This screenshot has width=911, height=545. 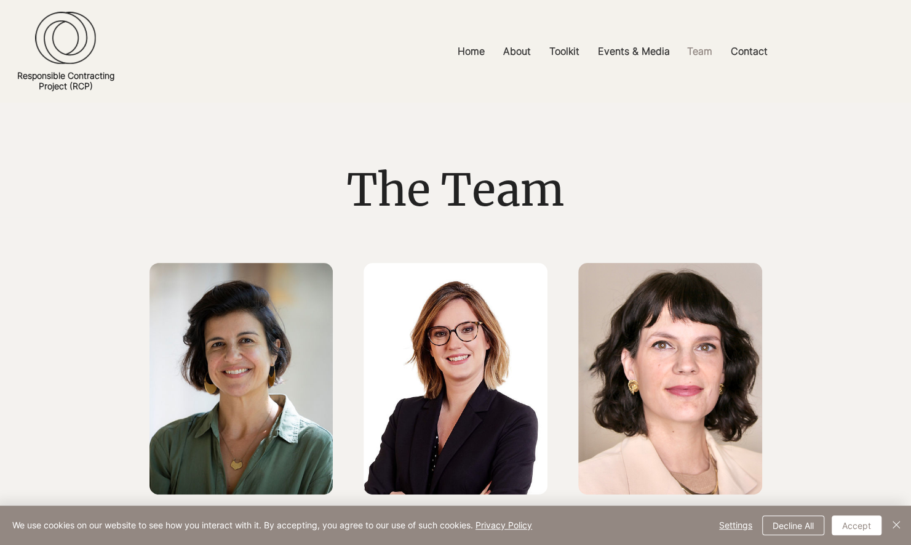 What do you see at coordinates (736, 525) in the screenshot?
I see `span: Settings` at bounding box center [736, 525].